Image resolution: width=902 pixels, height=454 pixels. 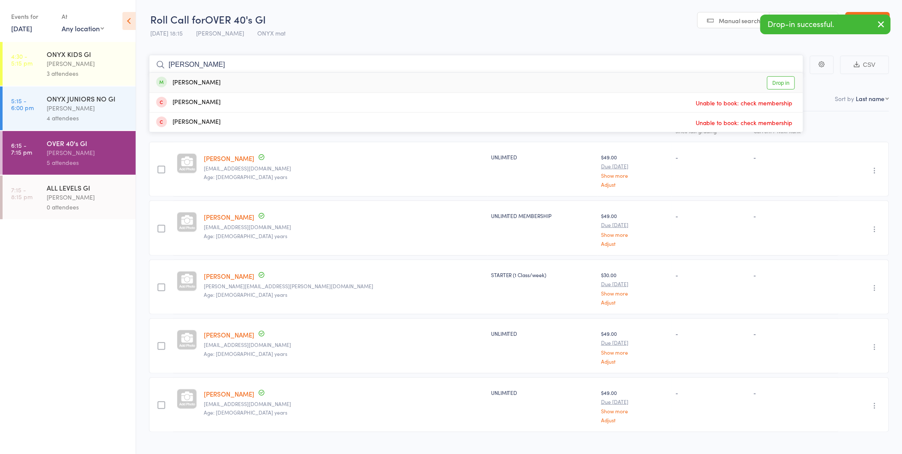 What do you see at coordinates (87, 73) in the screenshot?
I see `div: 3 attendees` at bounding box center [87, 73].